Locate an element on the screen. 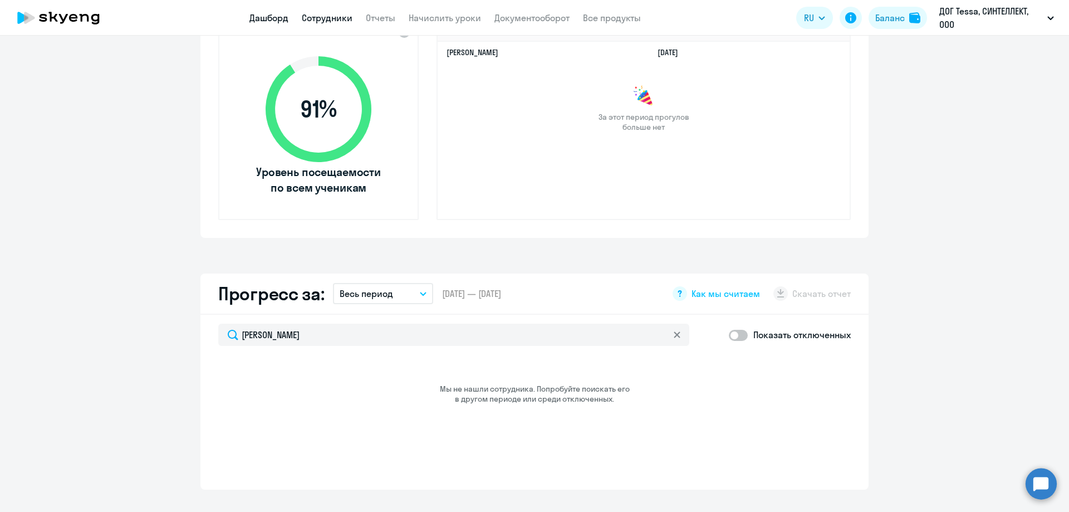  a: Дашборд is located at coordinates (269, 18).